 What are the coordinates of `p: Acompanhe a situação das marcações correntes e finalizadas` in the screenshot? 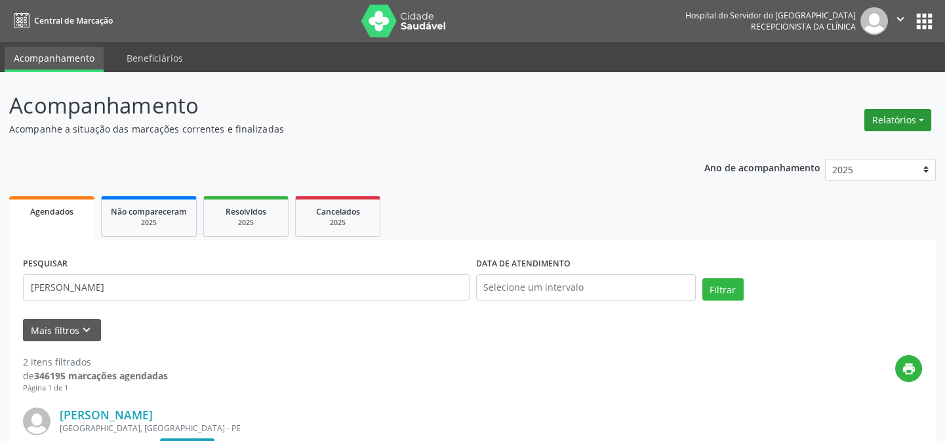 It's located at (333, 129).